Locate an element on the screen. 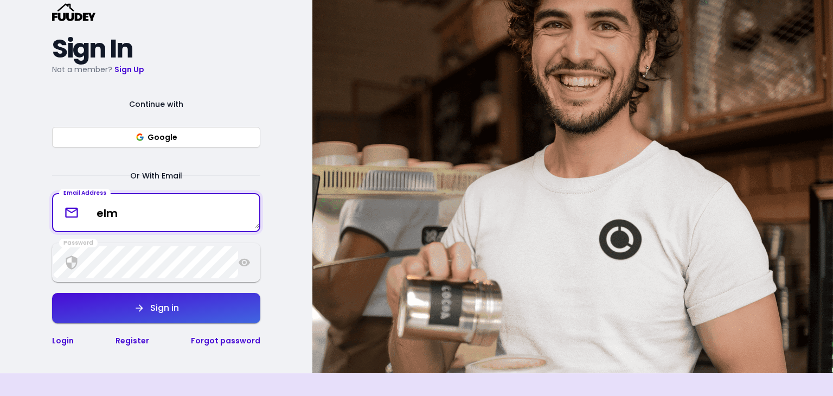 The width and height of the screenshot is (833, 396). p: Not a member? is located at coordinates (156, 69).